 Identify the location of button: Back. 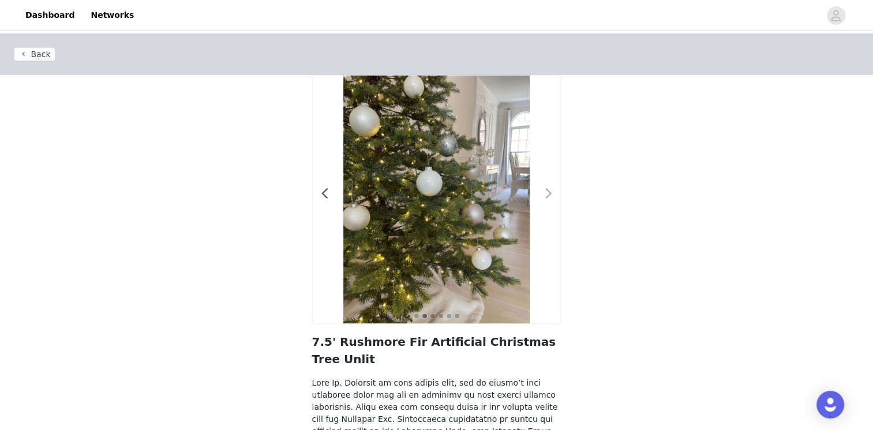
(35, 54).